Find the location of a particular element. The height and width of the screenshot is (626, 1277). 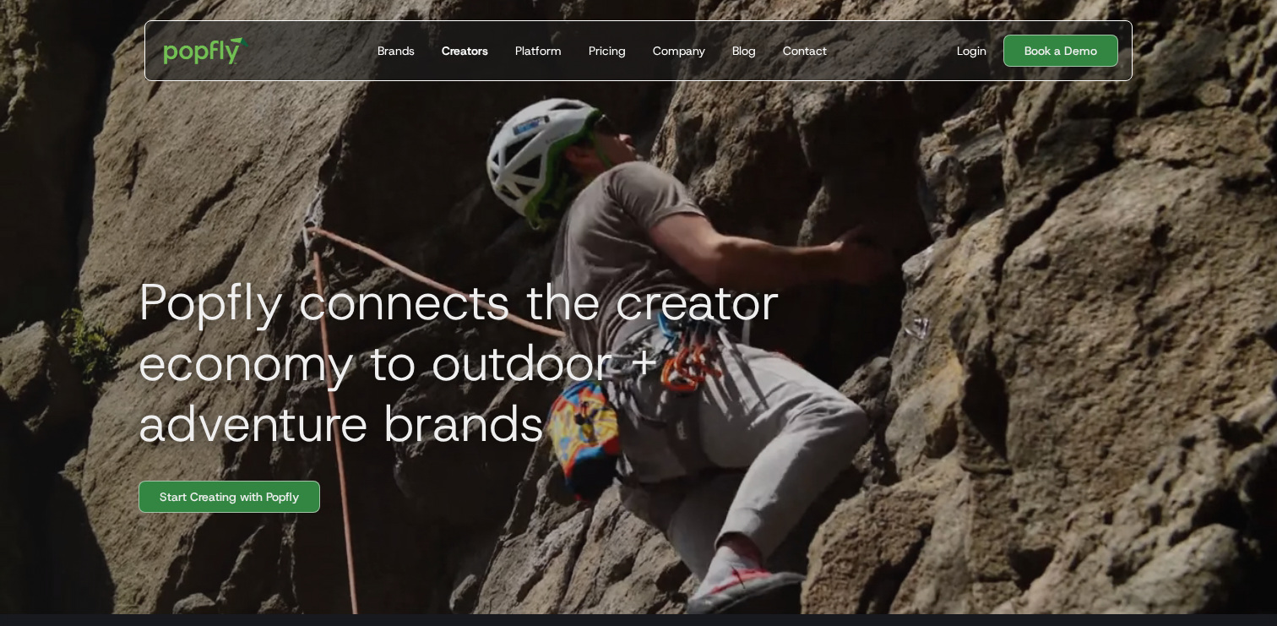

div: Contact is located at coordinates (805, 51).